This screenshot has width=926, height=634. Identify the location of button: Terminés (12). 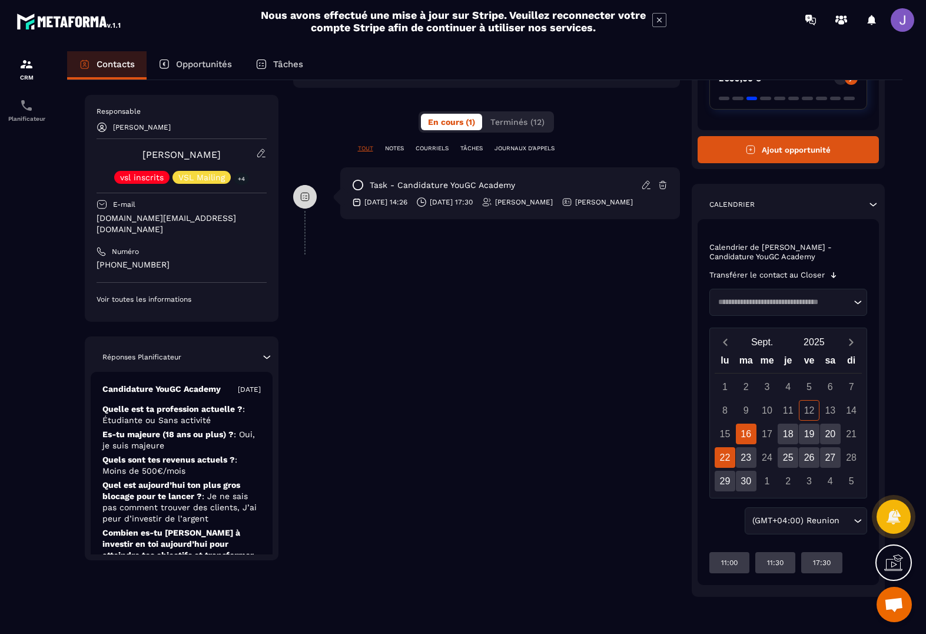
(518, 122).